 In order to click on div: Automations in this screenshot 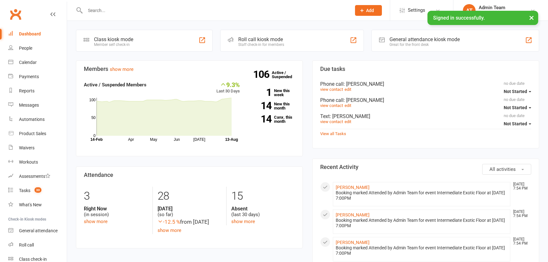, I will do `click(32, 119)`.